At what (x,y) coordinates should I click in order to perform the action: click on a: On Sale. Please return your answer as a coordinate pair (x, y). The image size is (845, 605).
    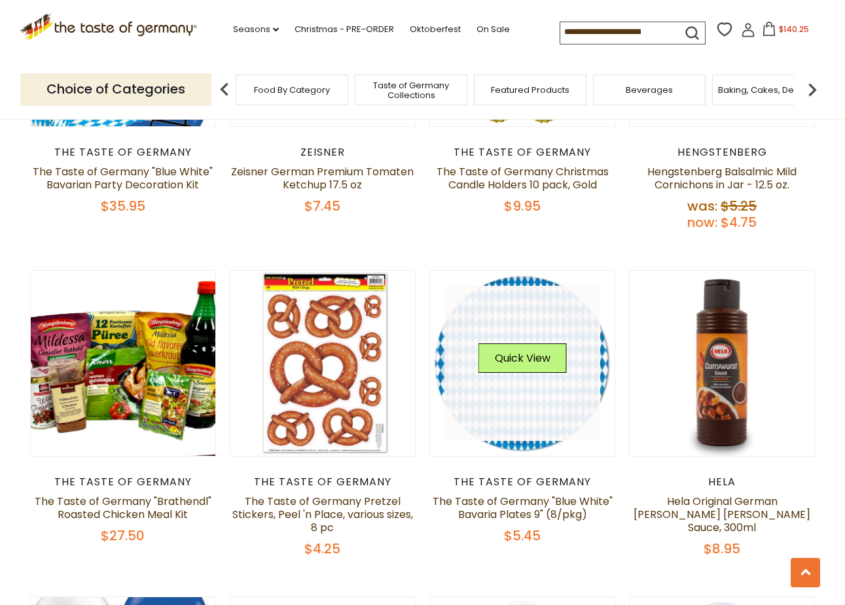
    Looking at the image, I should click on (493, 29).